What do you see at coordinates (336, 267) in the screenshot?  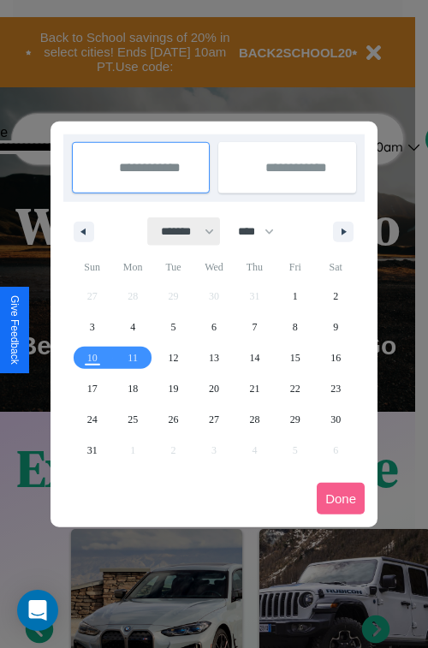 I see `span: Sat` at bounding box center [336, 267].